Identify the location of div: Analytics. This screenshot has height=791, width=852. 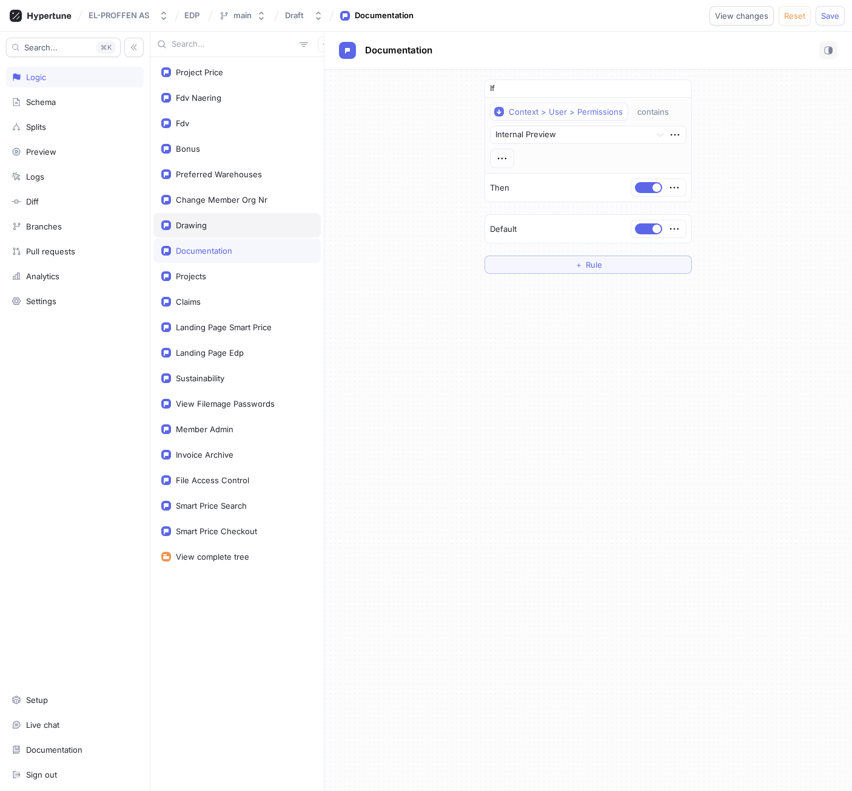
(42, 276).